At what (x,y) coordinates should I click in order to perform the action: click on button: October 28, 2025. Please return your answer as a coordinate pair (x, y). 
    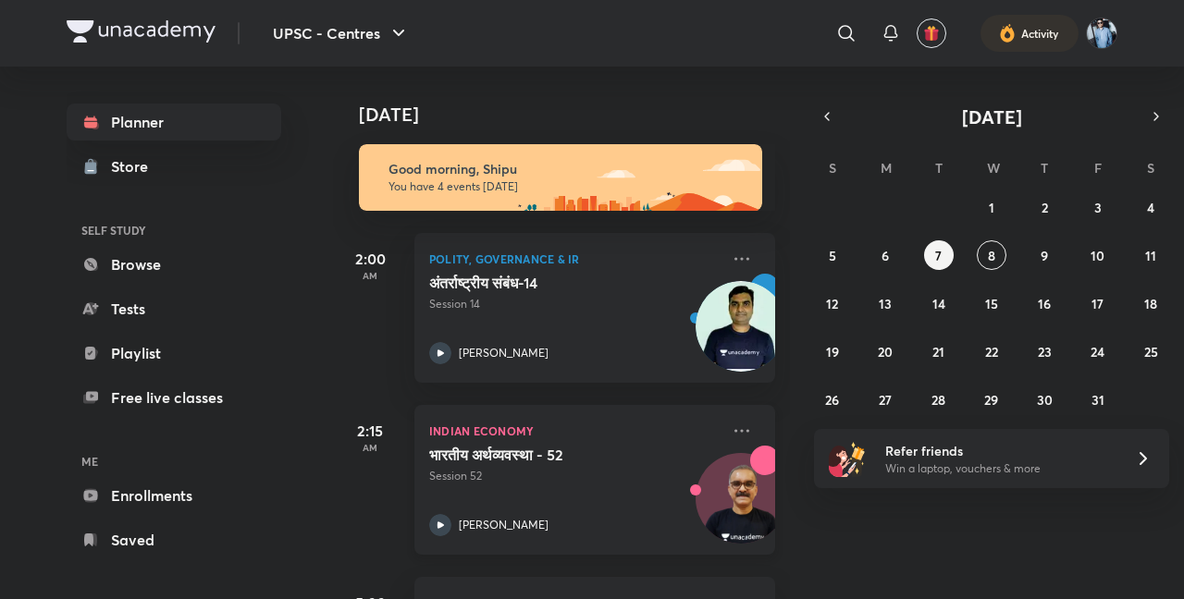
    Looking at the image, I should click on (939, 400).